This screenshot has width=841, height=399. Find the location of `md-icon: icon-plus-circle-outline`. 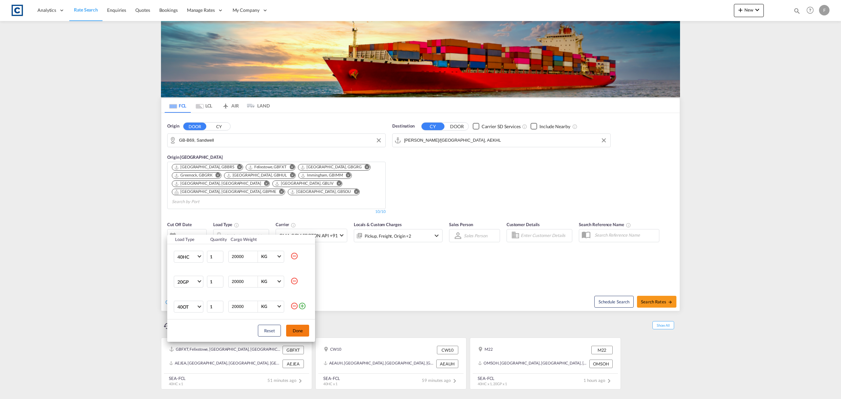

md-icon: icon-plus-circle-outline is located at coordinates (302, 306).